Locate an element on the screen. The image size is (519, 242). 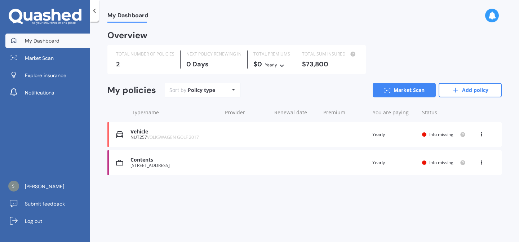
div: Type/name is located at coordinates (176, 112).